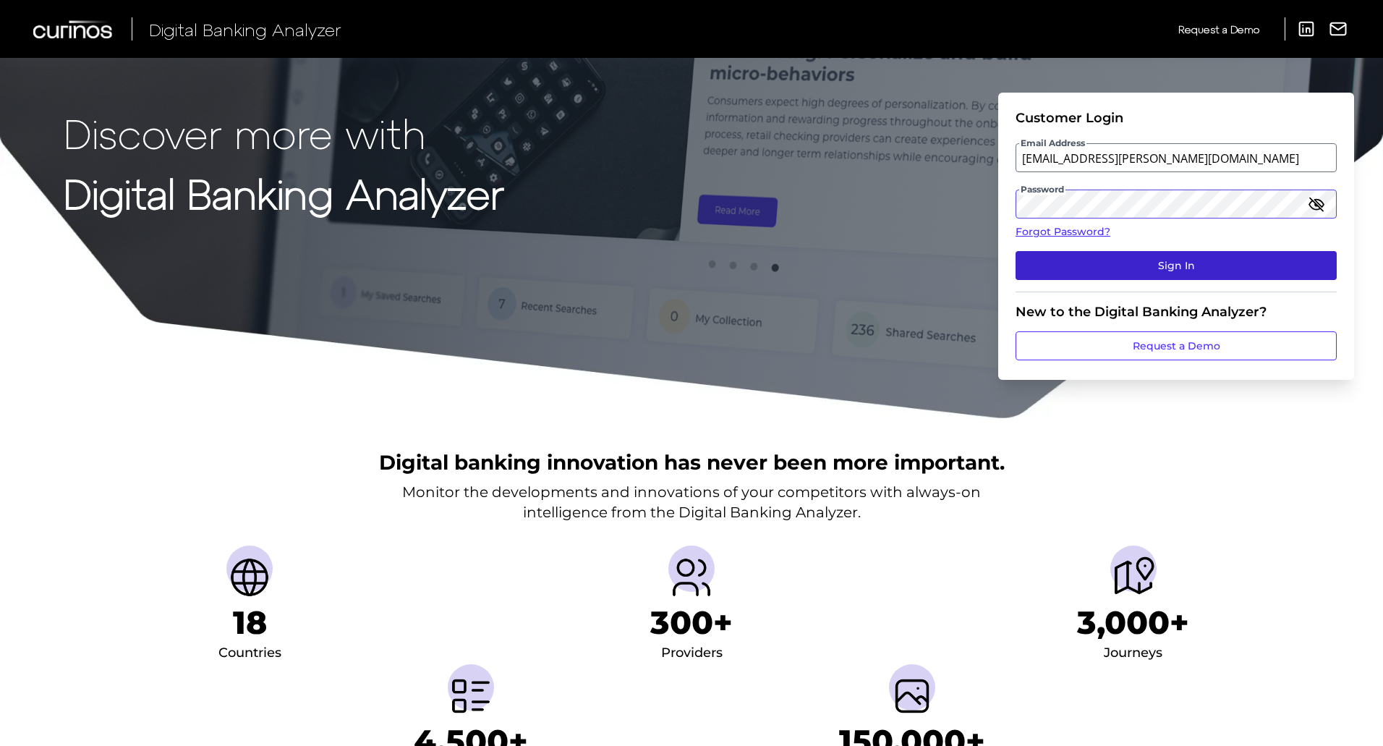 The width and height of the screenshot is (1383, 746). What do you see at coordinates (1176, 118) in the screenshot?
I see `div: Customer Login` at bounding box center [1176, 118].